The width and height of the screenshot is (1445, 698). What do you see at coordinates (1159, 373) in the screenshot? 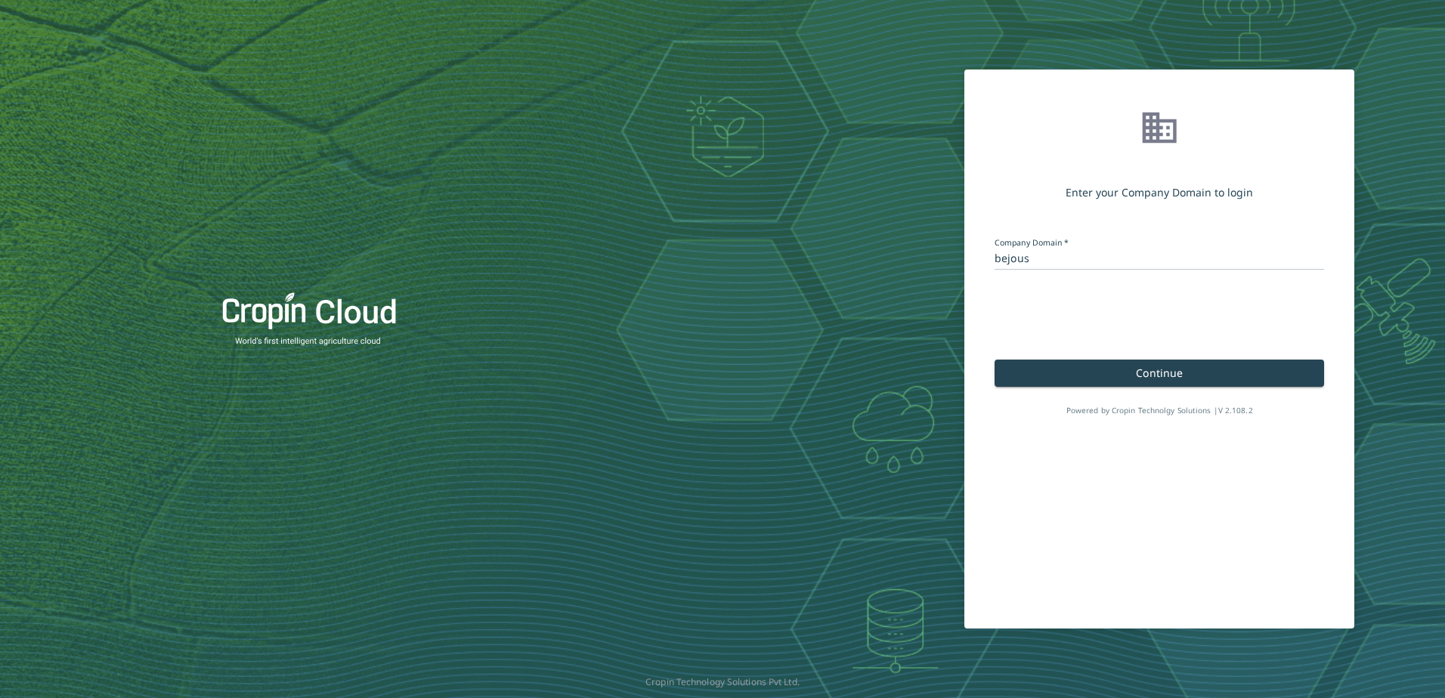
I see `span: Continue` at bounding box center [1159, 373].